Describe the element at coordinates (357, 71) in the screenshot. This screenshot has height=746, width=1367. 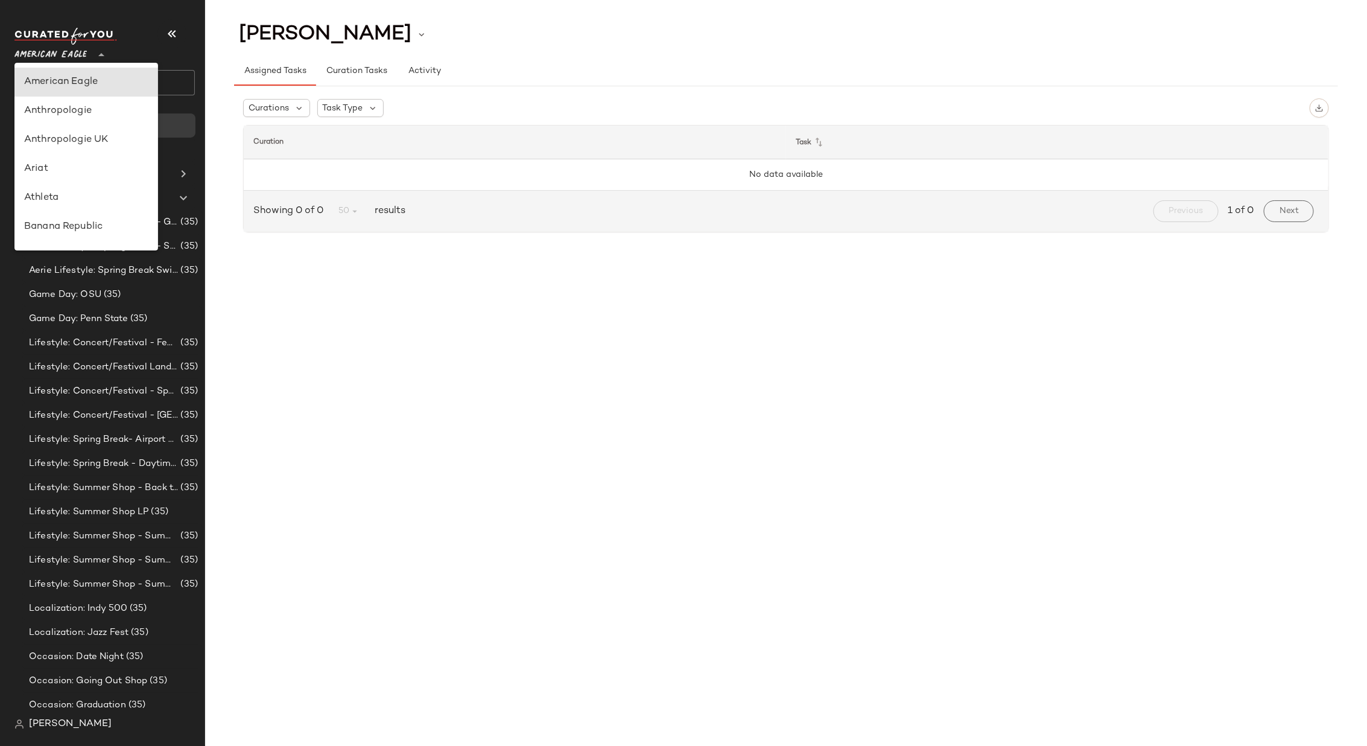
I see `span: Curation Tasks` at that location.